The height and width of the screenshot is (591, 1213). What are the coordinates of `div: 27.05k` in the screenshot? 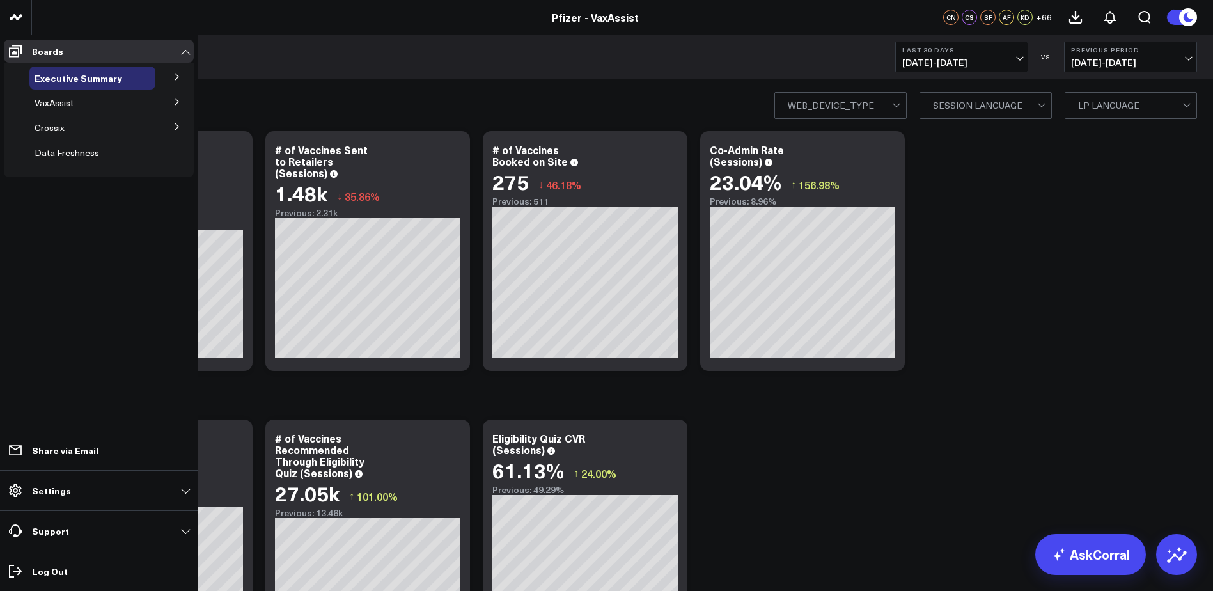 It's located at (307, 493).